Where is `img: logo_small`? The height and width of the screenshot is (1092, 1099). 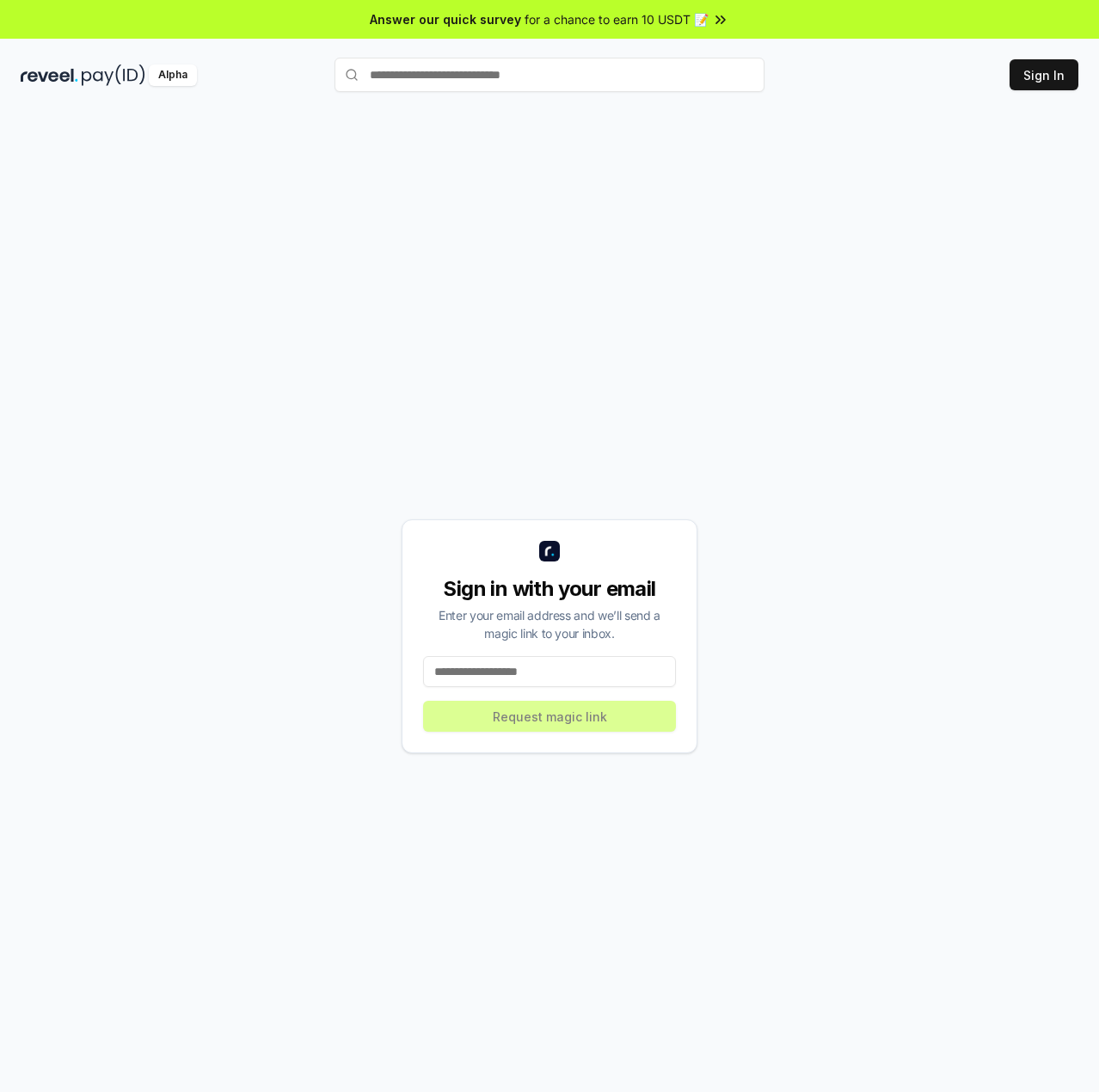 img: logo_small is located at coordinates (549, 551).